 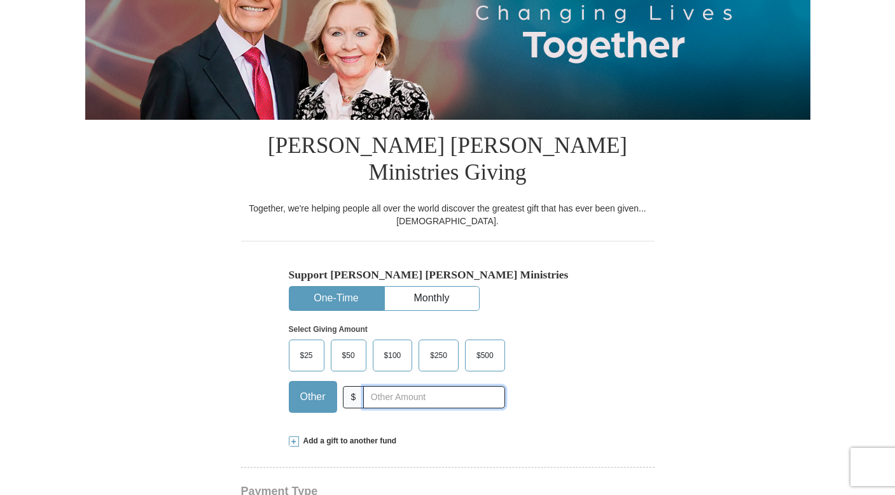 What do you see at coordinates (348, 440) in the screenshot?
I see `span: Add a gift to another fund` at bounding box center [348, 440].